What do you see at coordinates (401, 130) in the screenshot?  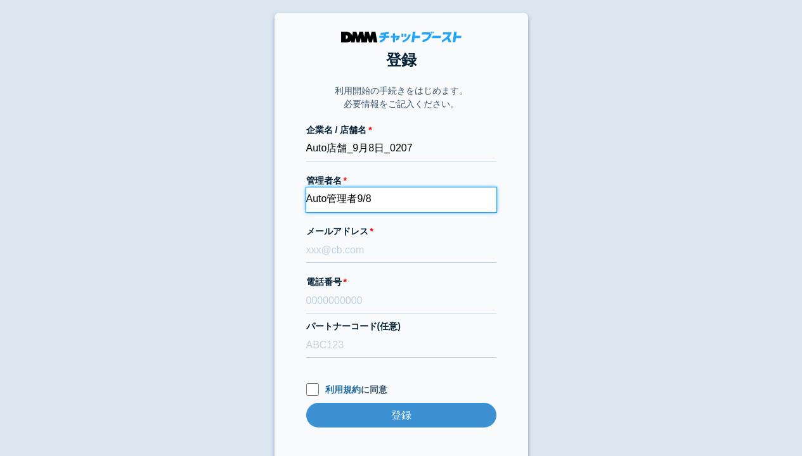 I see `label: 企業名 / 店舗名` at bounding box center [401, 130].